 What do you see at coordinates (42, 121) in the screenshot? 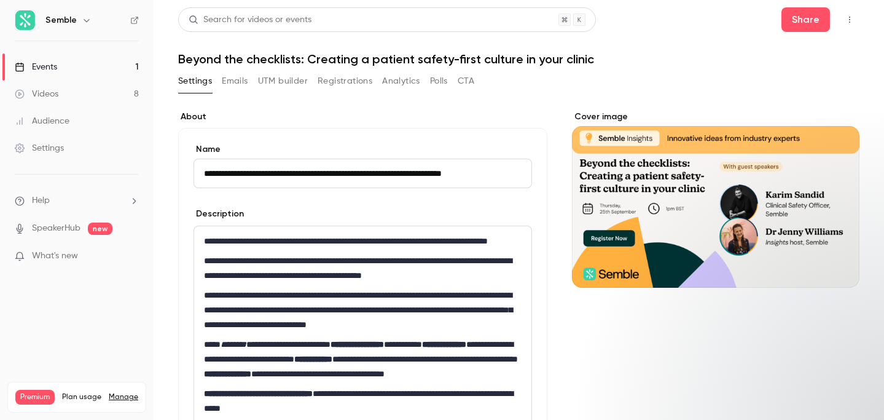
I see `div: Audience` at bounding box center [42, 121].